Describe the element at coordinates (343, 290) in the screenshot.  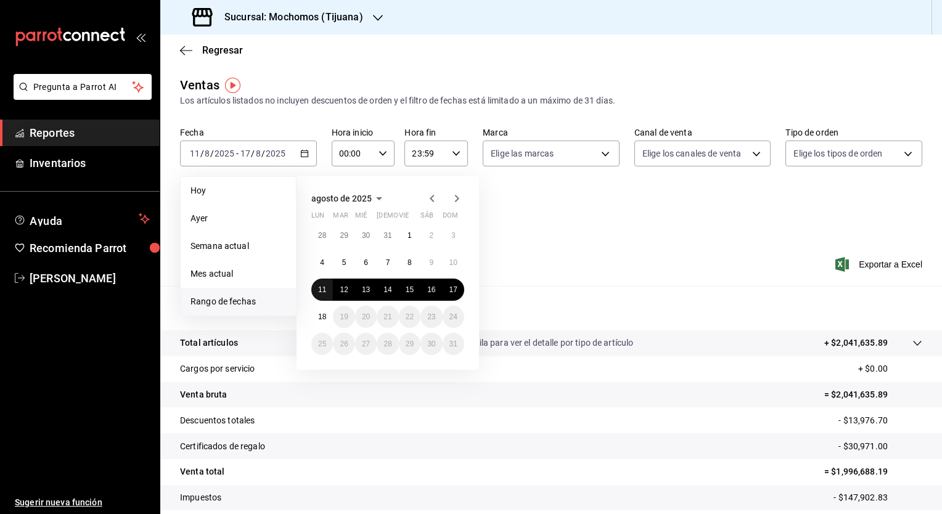
I see `button: 12 de agosto de 2025` at that location.